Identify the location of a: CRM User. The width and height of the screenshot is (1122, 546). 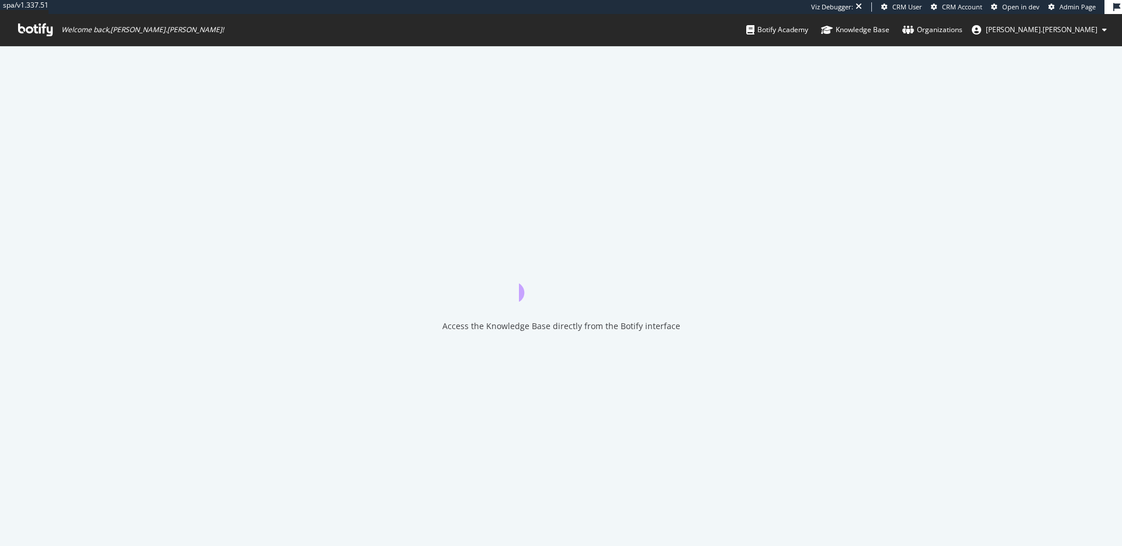
(901, 7).